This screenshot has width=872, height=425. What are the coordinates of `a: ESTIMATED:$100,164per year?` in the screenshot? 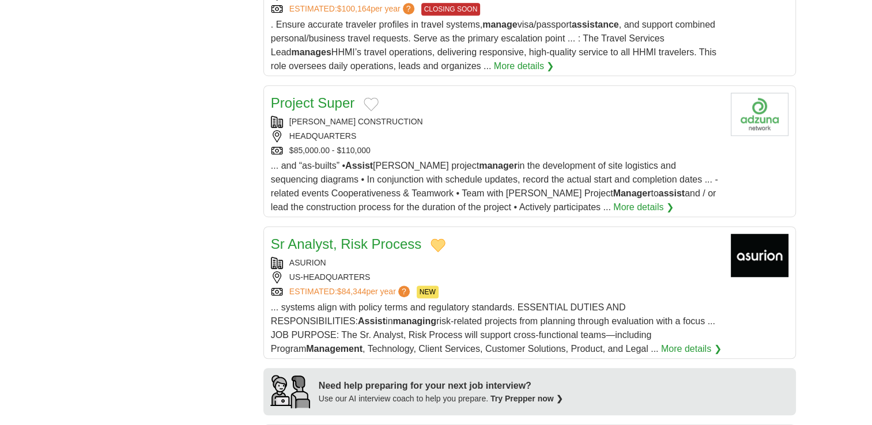 It's located at (353, 9).